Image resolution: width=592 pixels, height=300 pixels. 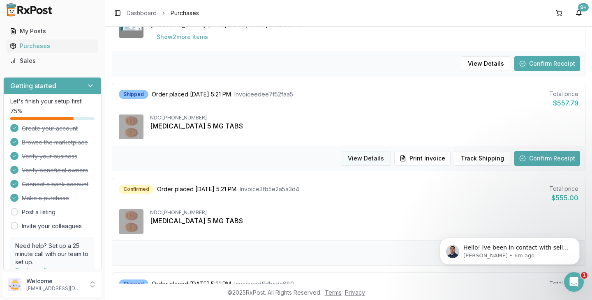 What do you see at coordinates (185, 13) in the screenshot?
I see `span: Purchases` at bounding box center [185, 13].